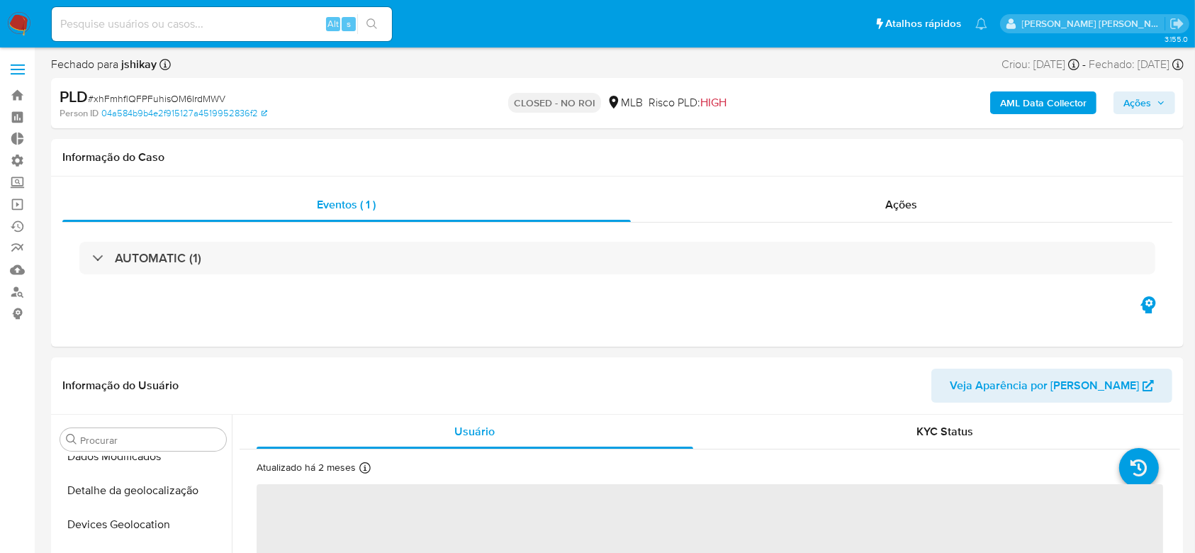  What do you see at coordinates (143, 490) in the screenshot?
I see `button: Detalhe da geolocalização` at bounding box center [143, 490].